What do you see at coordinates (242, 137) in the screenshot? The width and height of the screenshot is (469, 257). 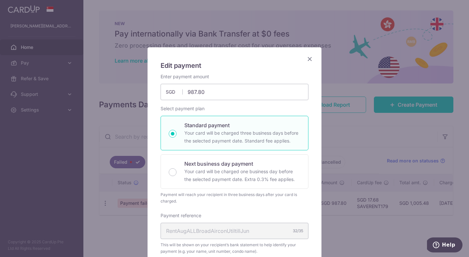 I see `p: Your card will be charged three business days before the selected payment date. Standard fee appl...` at bounding box center [242, 137].